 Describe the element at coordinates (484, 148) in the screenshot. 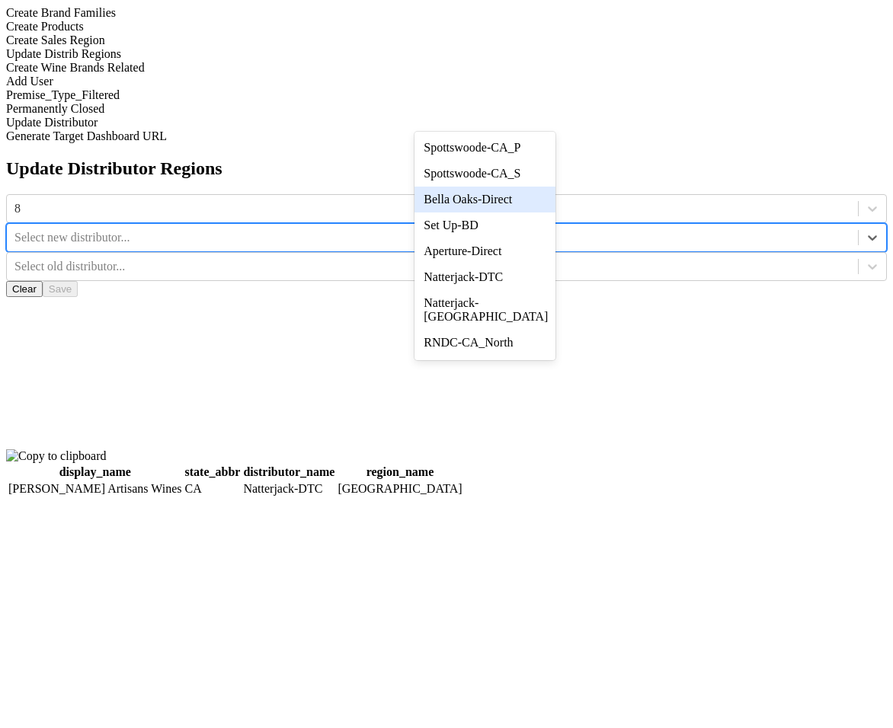

I see `div: Spottswoode-CA_P` at that location.